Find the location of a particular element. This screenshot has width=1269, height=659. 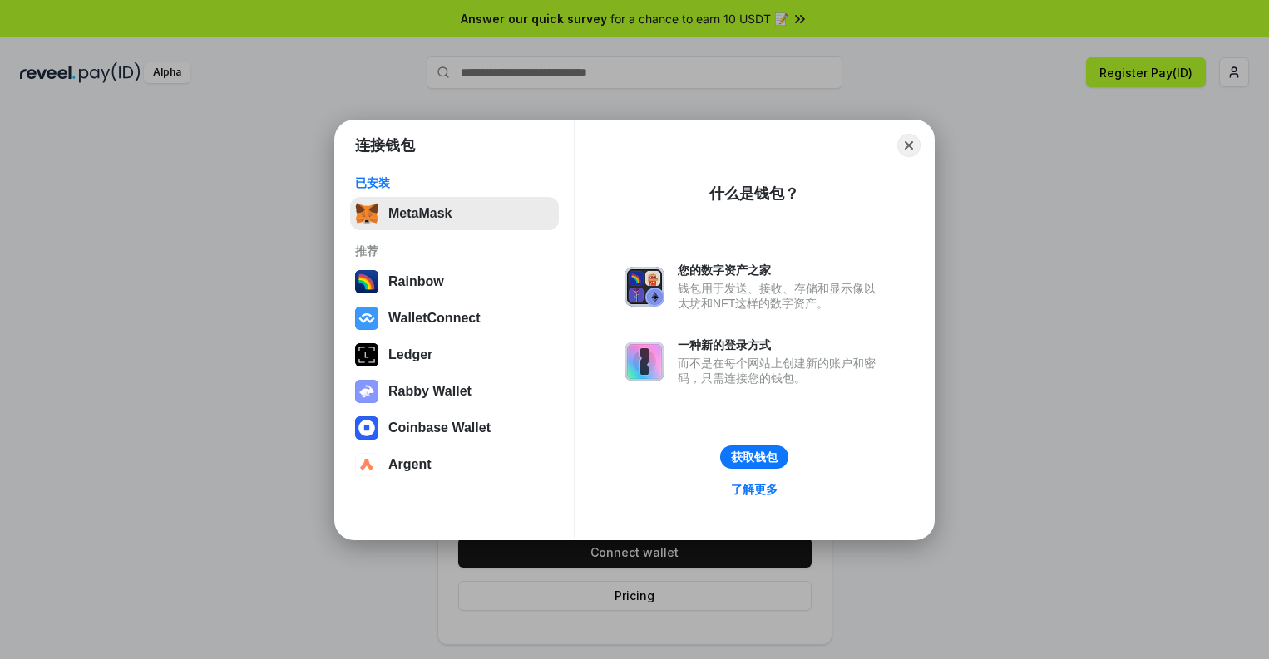

div: WalletConnect is located at coordinates (434, 318).